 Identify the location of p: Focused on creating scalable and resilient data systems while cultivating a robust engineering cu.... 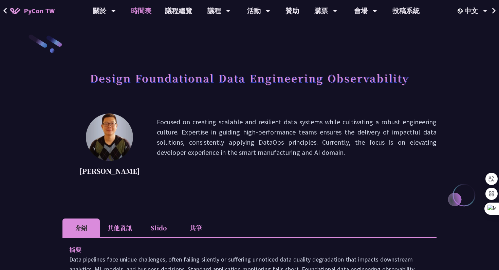
(297, 148).